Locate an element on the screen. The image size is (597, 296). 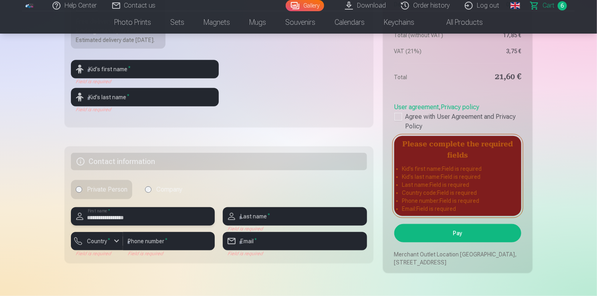
a: Magnets is located at coordinates (217, 22).